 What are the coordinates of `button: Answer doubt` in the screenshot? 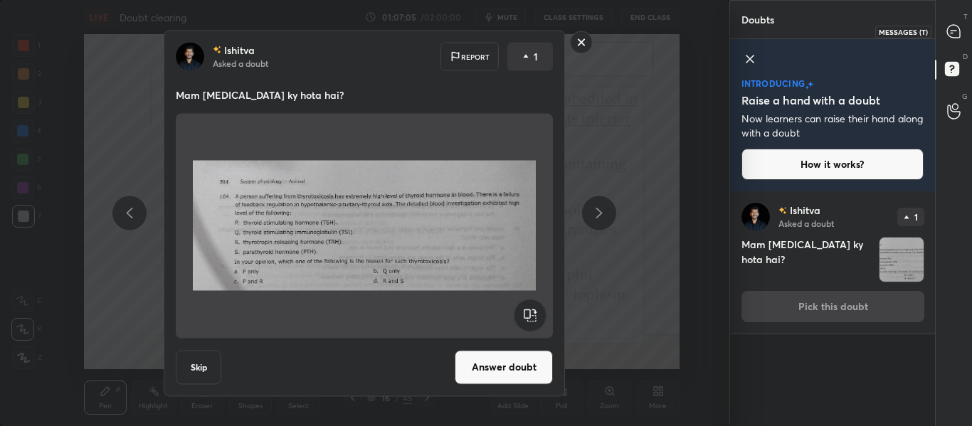 It's located at (504, 367).